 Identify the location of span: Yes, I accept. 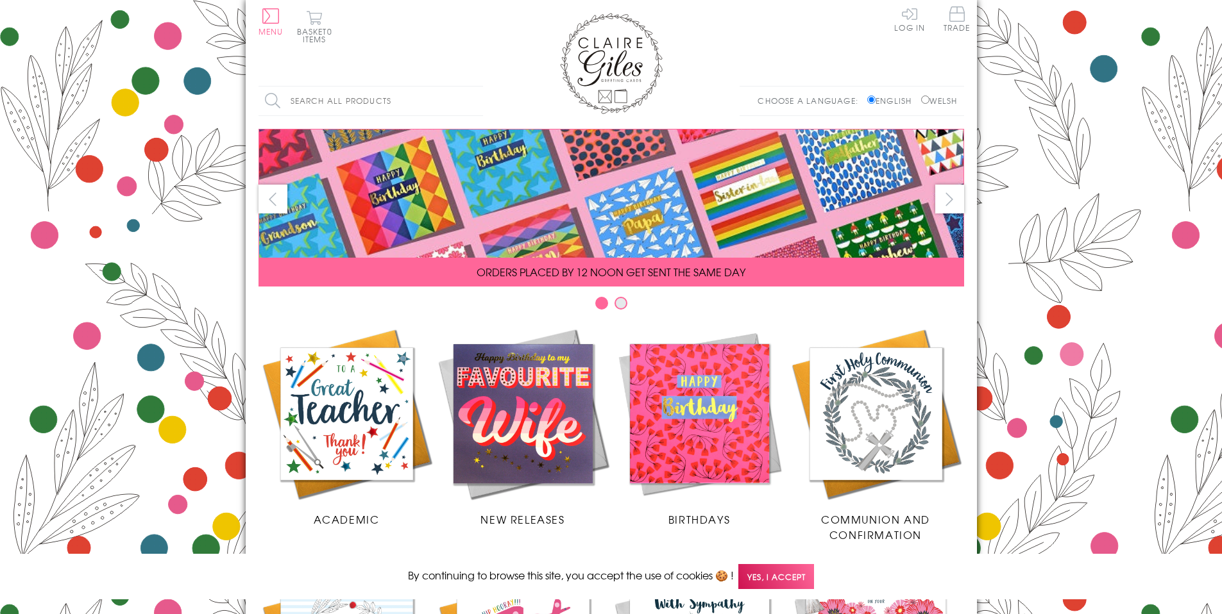
(776, 577).